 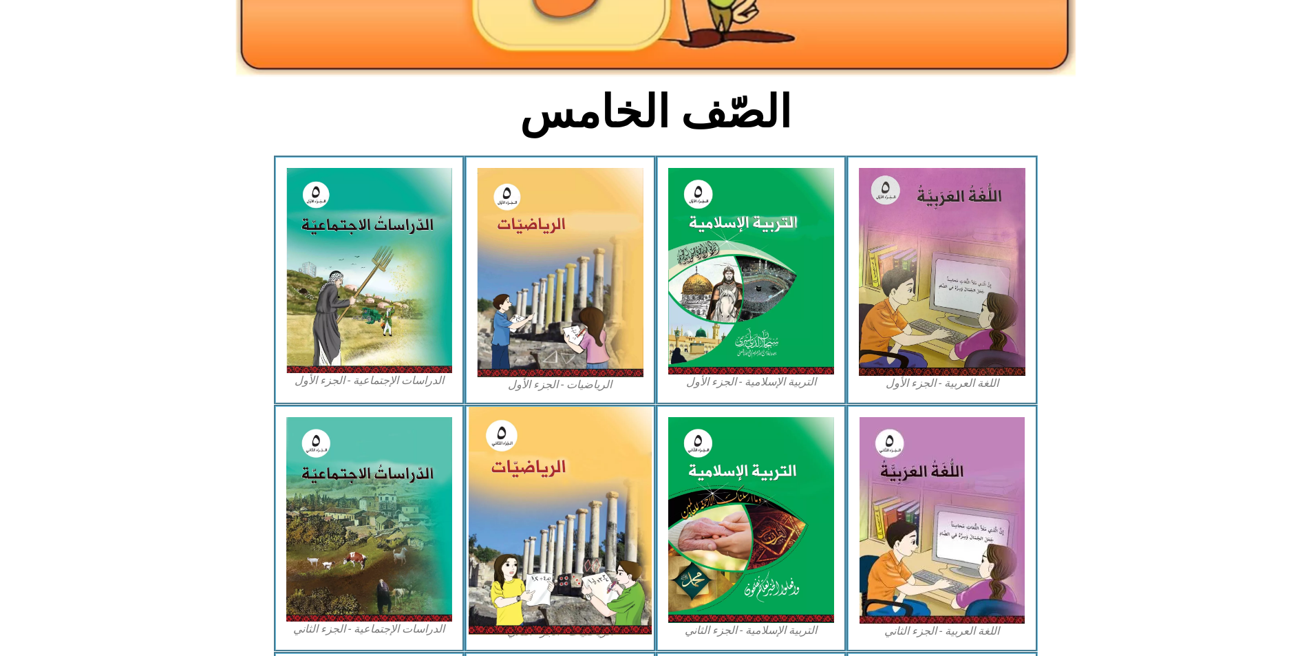 I want to click on figcaption: الدراسات الإجتماعية - الجزء الثاني, so click(x=370, y=629).